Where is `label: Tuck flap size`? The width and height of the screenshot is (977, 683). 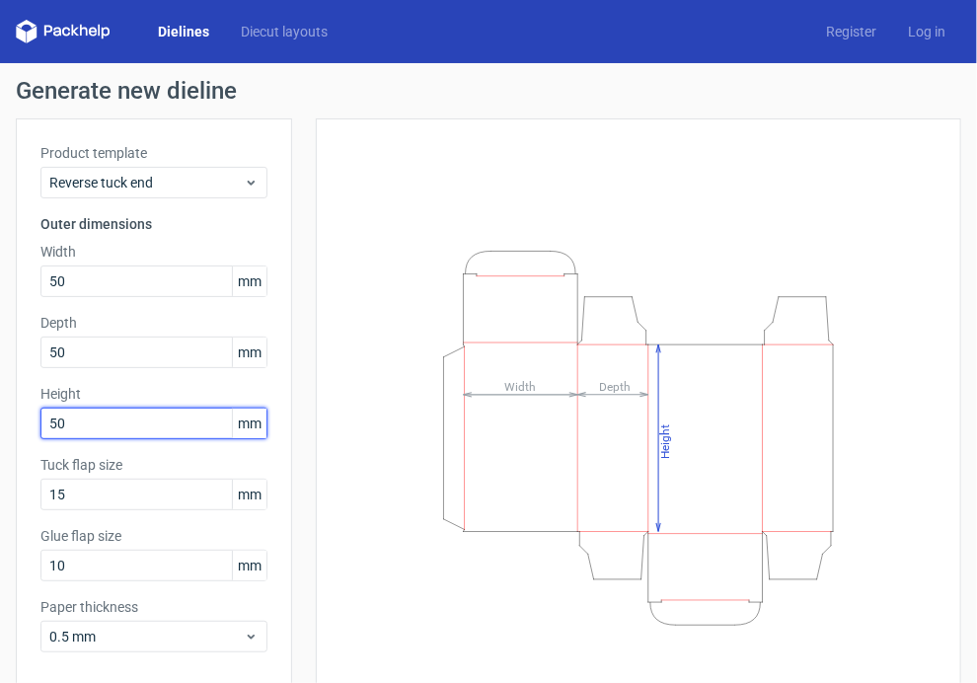 label: Tuck flap size is located at coordinates (154, 465).